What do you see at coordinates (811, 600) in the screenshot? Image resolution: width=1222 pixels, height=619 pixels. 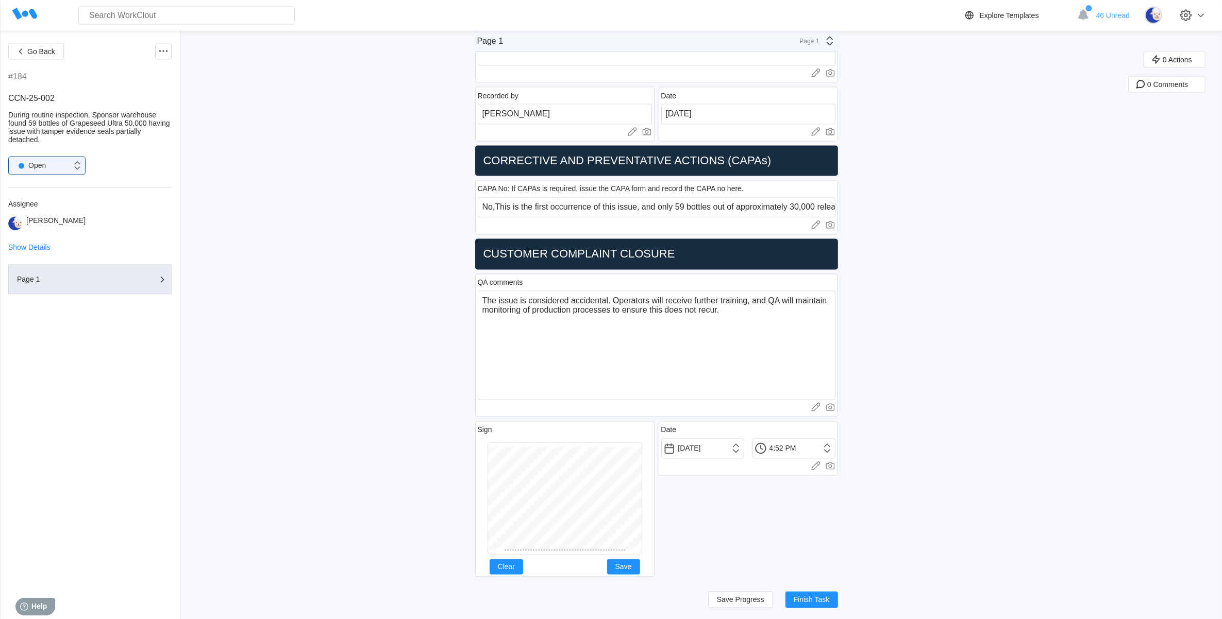 I see `button: Finish Task` at bounding box center [811, 600].